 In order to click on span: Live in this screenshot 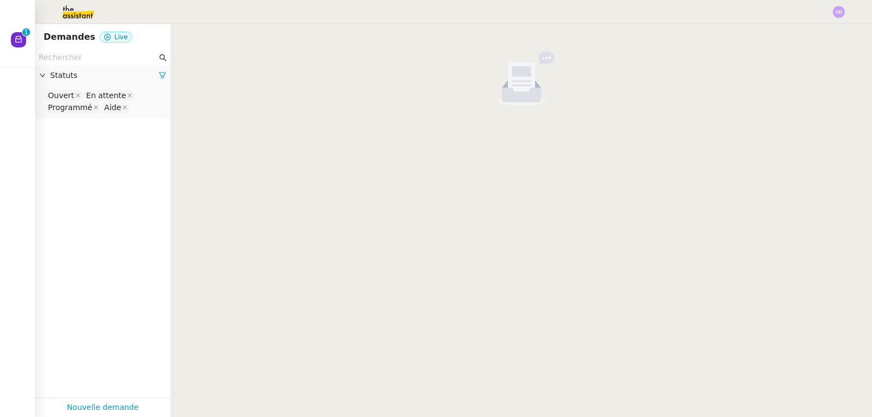, I will do `click(121, 37)`.